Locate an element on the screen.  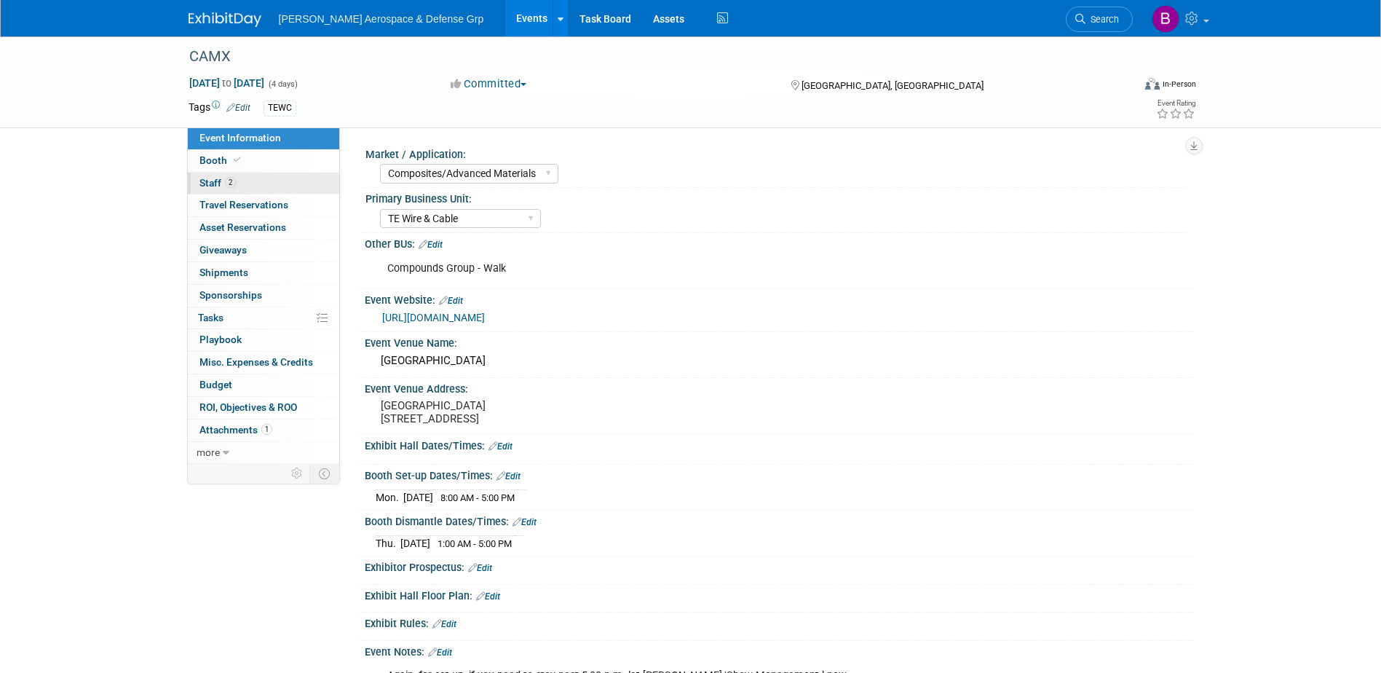
span: Event Information is located at coordinates (240, 138).